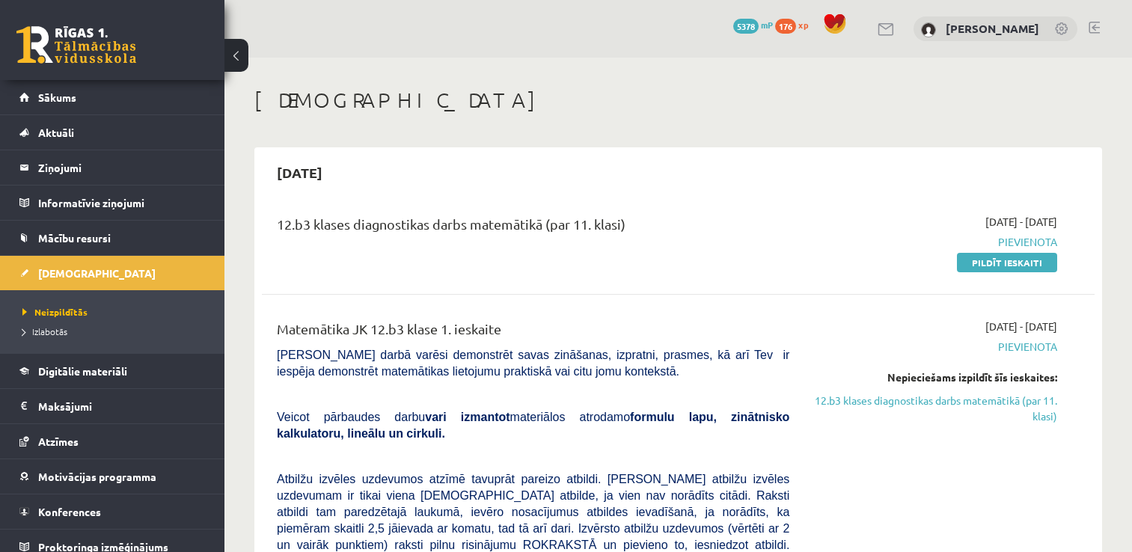  I want to click on div: Matemātika JK 12.b3 klase 1. ieskaite, so click(533, 332).